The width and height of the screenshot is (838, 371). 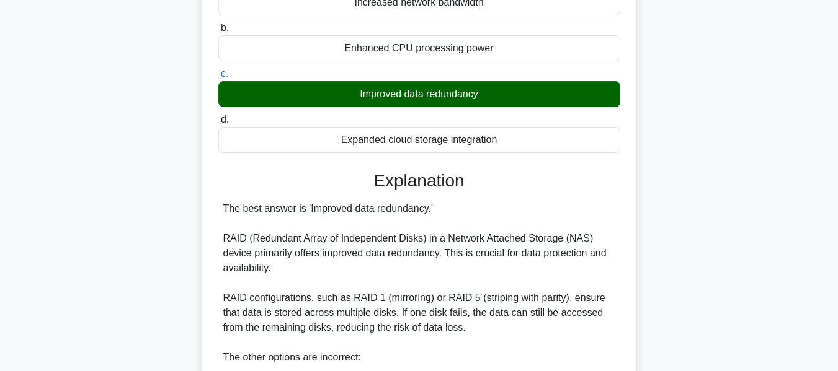 What do you see at coordinates (419, 181) in the screenshot?
I see `h3: Explanation` at bounding box center [419, 181].